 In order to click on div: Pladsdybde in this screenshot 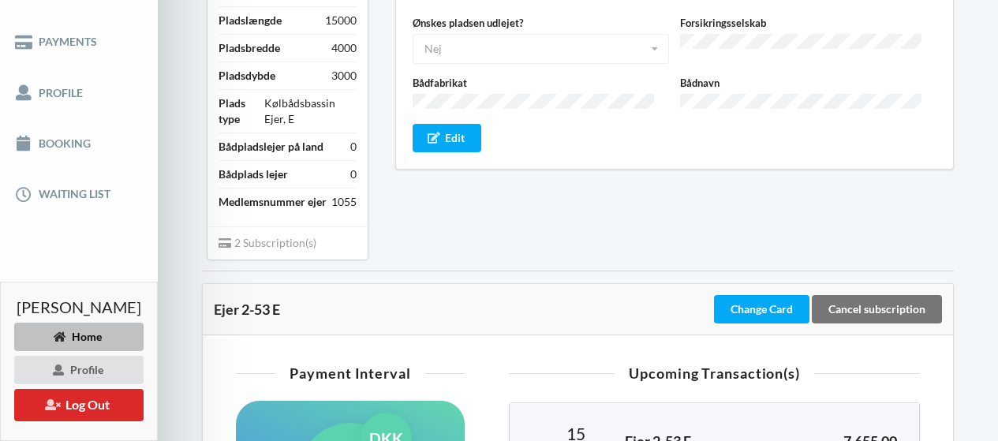, I will do `click(247, 76)`.